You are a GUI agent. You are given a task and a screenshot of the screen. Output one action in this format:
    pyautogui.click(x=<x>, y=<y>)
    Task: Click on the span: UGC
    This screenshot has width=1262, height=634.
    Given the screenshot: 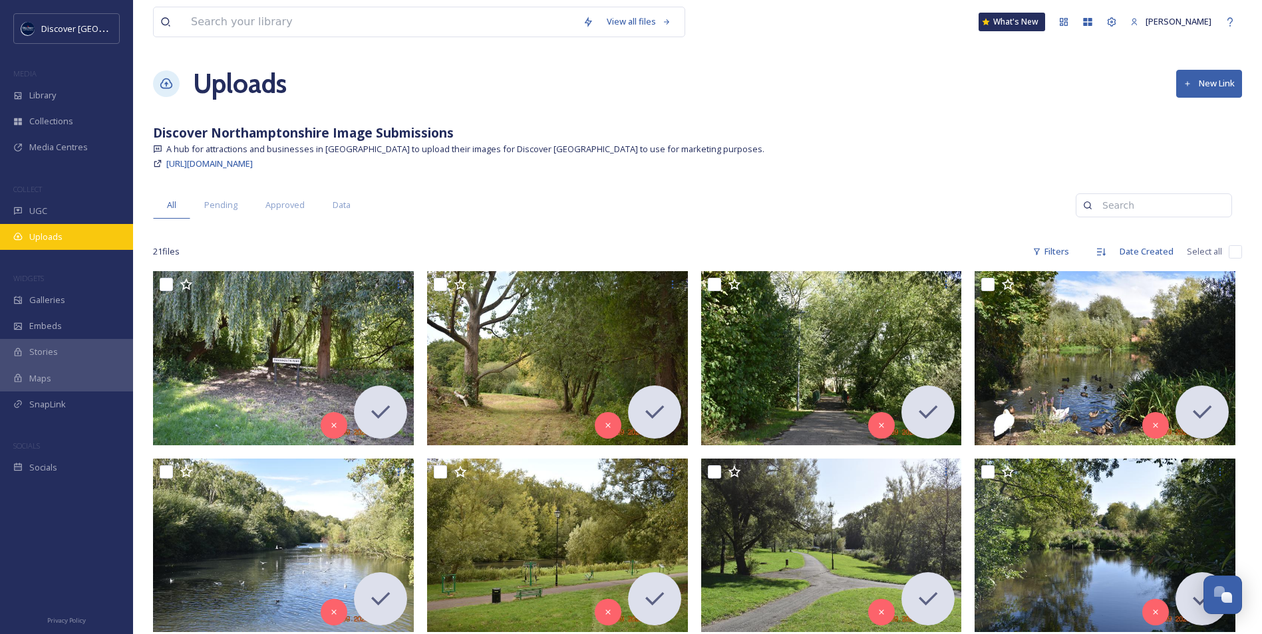 What is the action you would take?
    pyautogui.click(x=38, y=211)
    